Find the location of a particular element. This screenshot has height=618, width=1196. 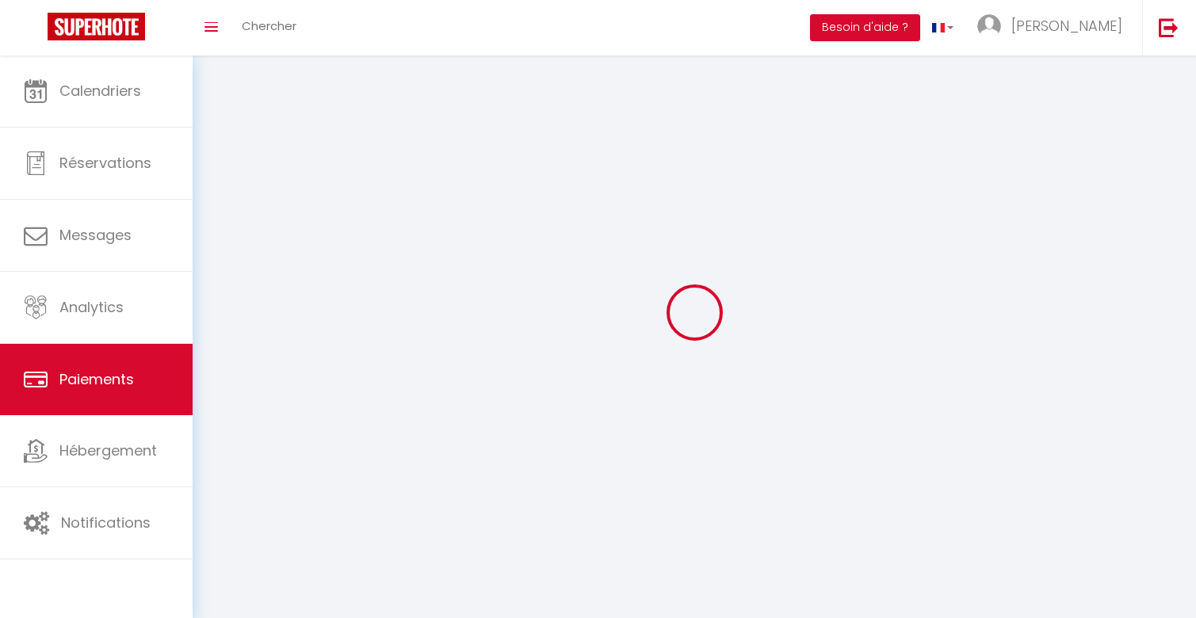

button: Ouvrir le widget de chat LiveChat is located at coordinates (36, 30).